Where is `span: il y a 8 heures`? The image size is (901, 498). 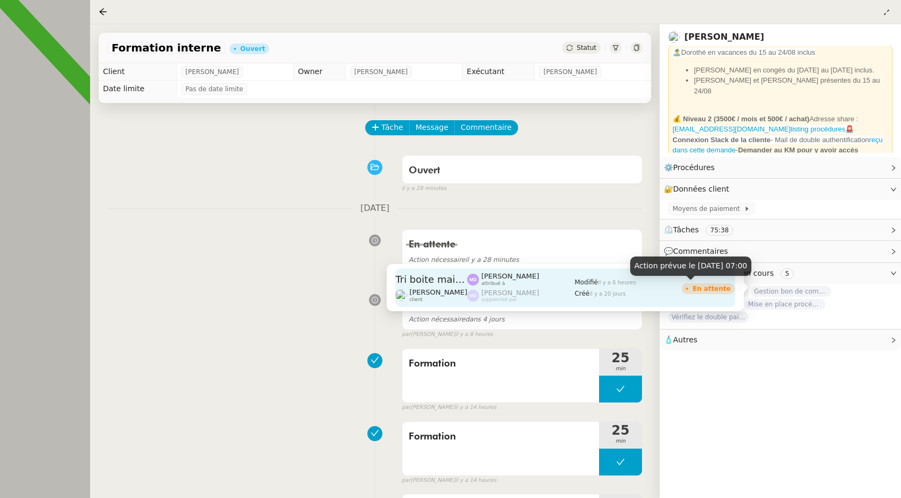 span: il y a 8 heures is located at coordinates (474, 334).